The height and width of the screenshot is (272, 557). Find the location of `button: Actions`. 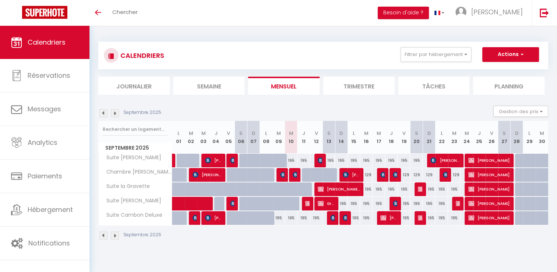

button: Actions is located at coordinates (511, 54).